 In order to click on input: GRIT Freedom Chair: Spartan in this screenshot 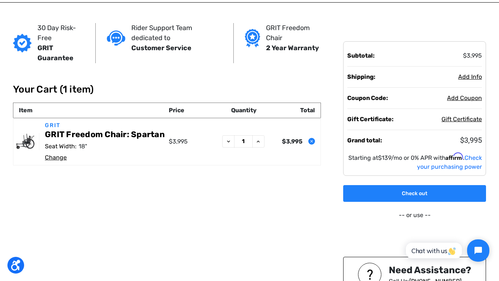, I will do `click(244, 141)`.